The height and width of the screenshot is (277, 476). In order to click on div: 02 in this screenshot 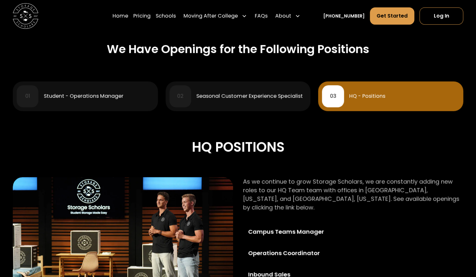, I will do `click(180, 96)`.